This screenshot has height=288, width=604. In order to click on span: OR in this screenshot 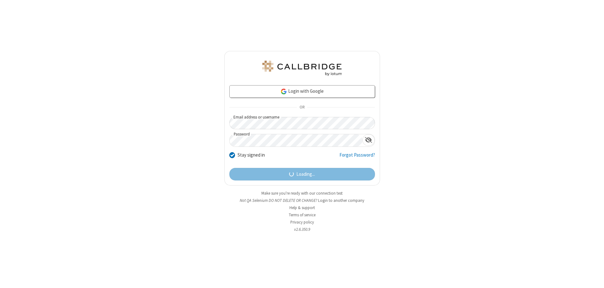, I will do `click(302, 108)`.